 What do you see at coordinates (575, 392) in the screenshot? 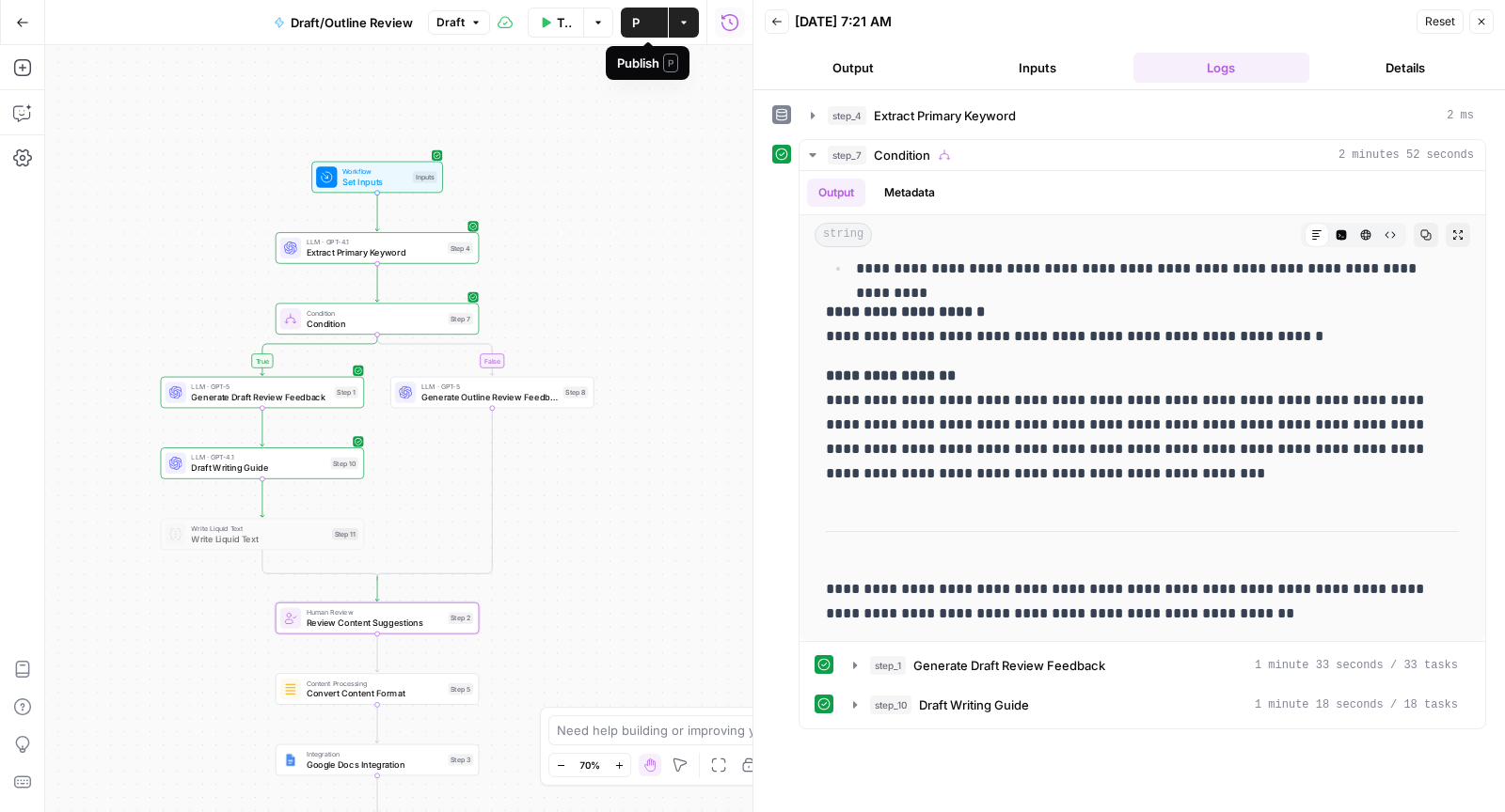
I see `div: Step 8` at bounding box center [575, 392].